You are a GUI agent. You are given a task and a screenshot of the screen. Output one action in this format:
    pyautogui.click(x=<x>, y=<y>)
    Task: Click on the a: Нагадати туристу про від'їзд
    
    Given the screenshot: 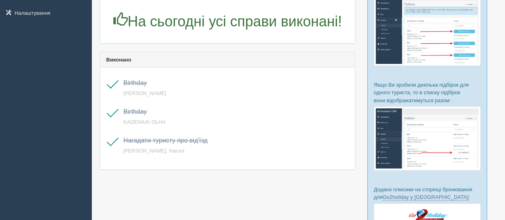 What is the action you would take?
    pyautogui.click(x=165, y=140)
    